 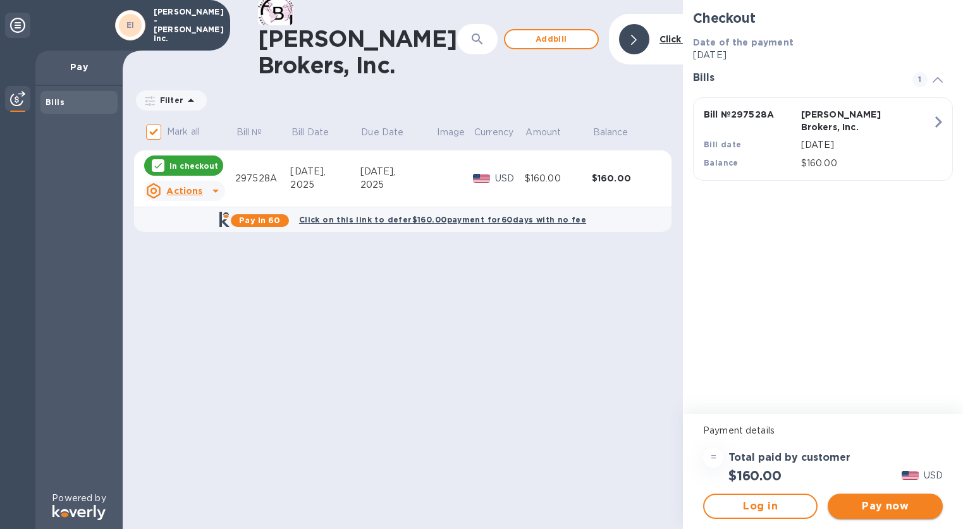 I want to click on h2: Checkout, so click(x=822, y=18).